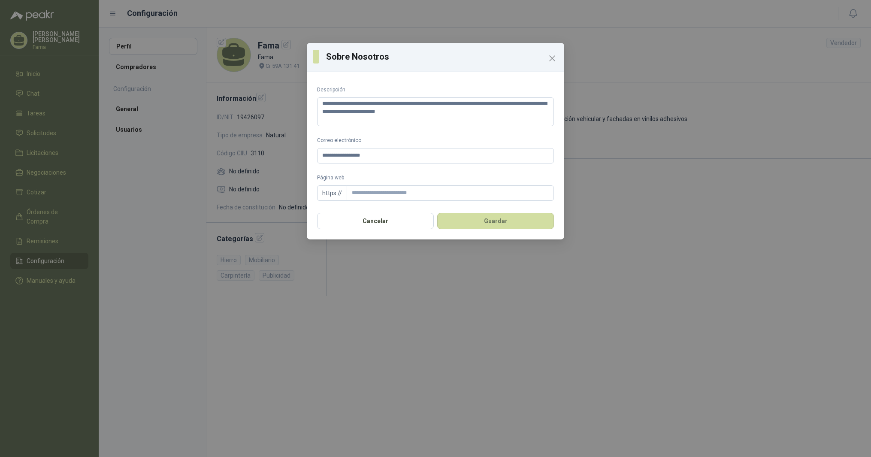 The height and width of the screenshot is (457, 871). Describe the element at coordinates (436, 90) in the screenshot. I see `label: Descripción` at that location.